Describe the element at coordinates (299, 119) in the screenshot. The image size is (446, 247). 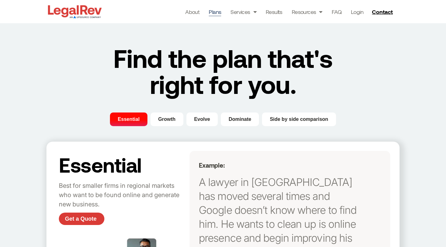
I see `span: Side by side comparison` at that location.